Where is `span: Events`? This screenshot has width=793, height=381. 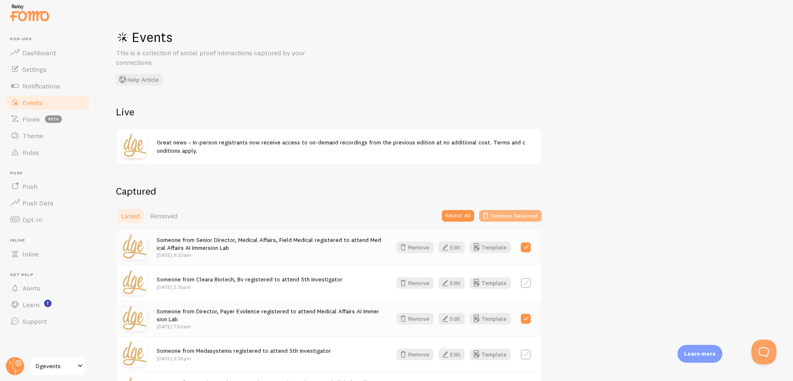 span: Events is located at coordinates (32, 103).